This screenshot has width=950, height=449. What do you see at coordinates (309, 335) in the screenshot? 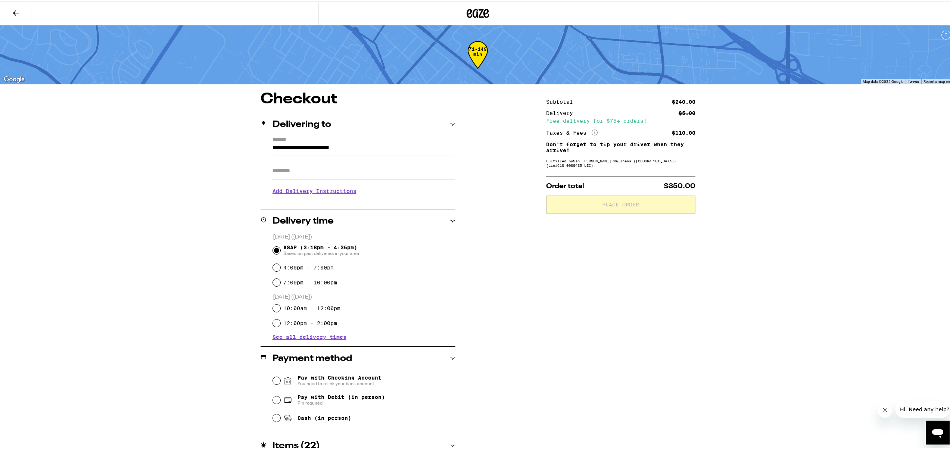
I see `button: See all delivery times` at bounding box center [309, 335].